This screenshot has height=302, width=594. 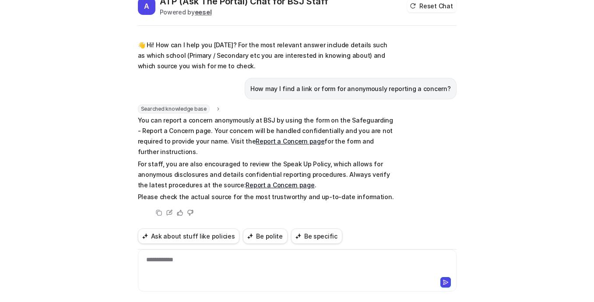 I want to click on div: Powered by, so click(x=244, y=12).